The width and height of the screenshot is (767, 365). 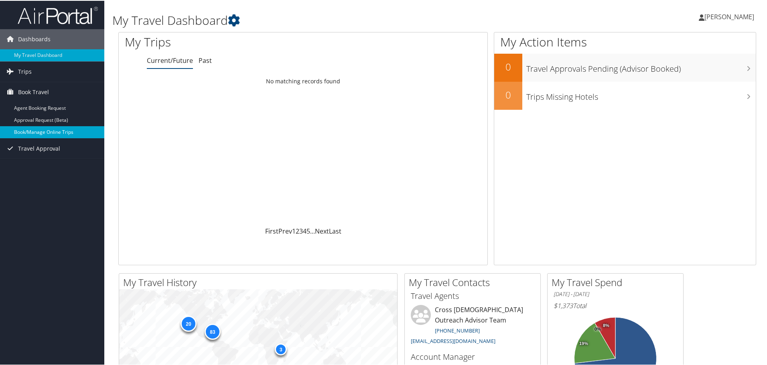 What do you see at coordinates (170, 60) in the screenshot?
I see `a: Current/Future` at bounding box center [170, 60].